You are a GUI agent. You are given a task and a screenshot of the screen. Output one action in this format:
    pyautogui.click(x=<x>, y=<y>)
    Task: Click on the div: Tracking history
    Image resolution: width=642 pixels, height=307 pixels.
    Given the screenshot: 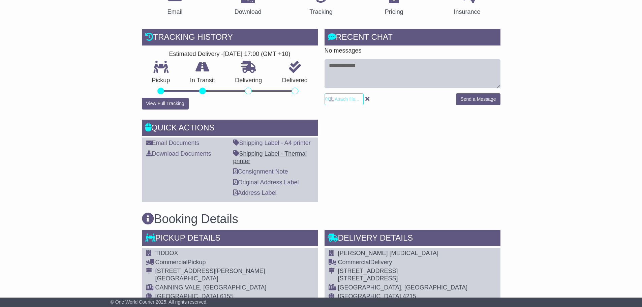 What is the action you would take?
    pyautogui.click(x=230, y=38)
    